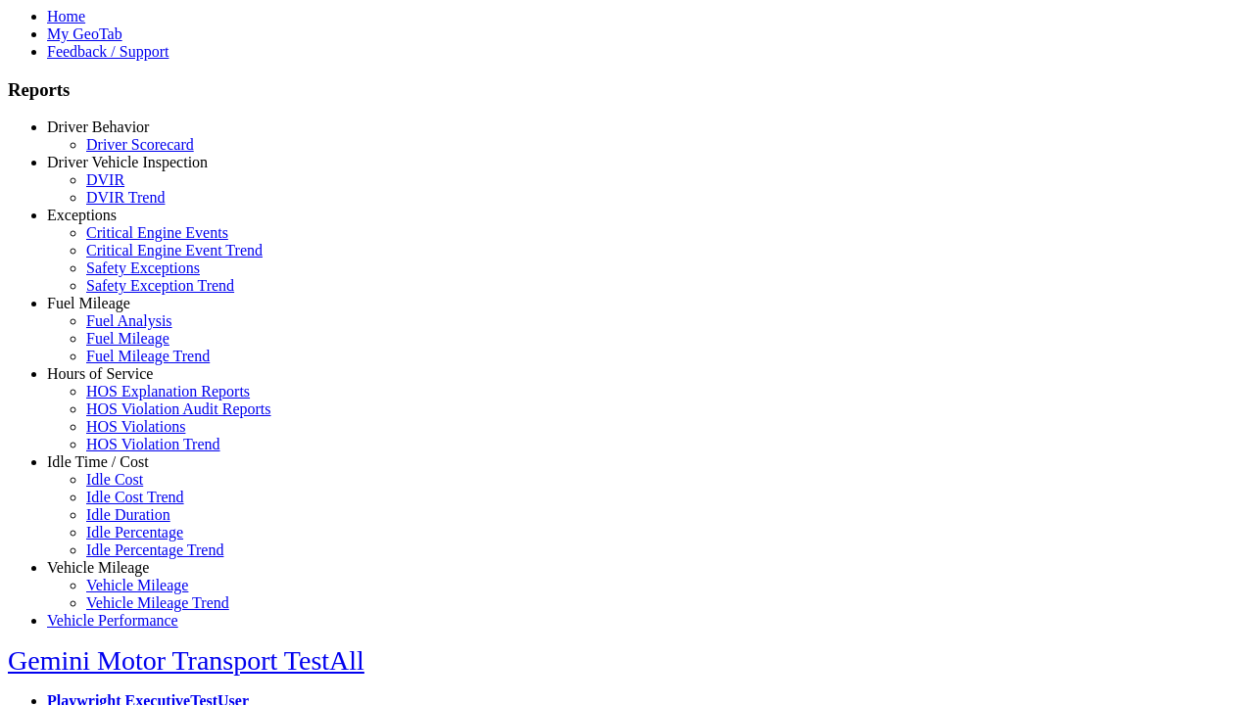  Describe the element at coordinates (100, 373) in the screenshot. I see `a: Hours of Service` at that location.